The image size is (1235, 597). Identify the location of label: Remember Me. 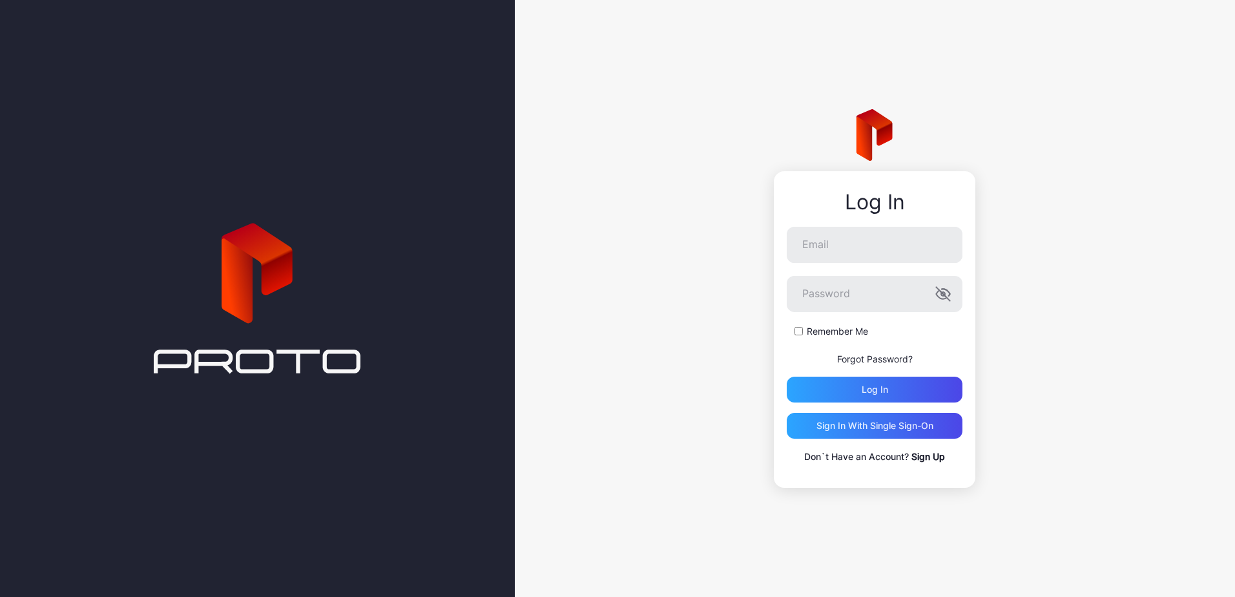
(837, 331).